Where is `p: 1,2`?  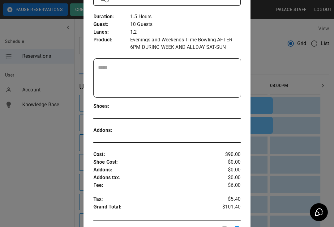 p: 1,2 is located at coordinates (185, 32).